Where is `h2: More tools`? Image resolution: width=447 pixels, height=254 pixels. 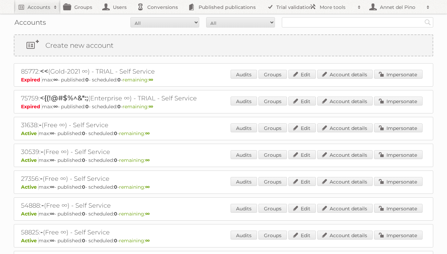 h2: More tools is located at coordinates (337, 7).